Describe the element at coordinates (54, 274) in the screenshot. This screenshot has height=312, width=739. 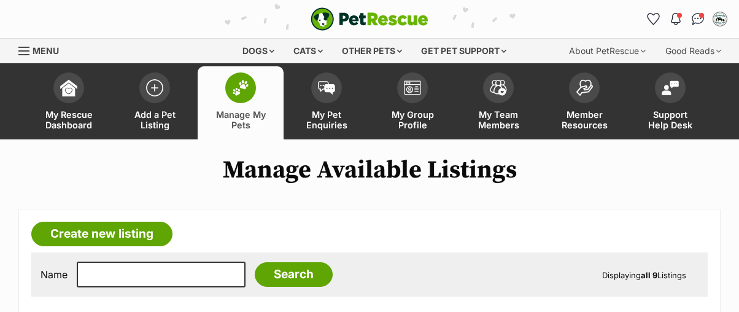
I see `label: Name` at that location.